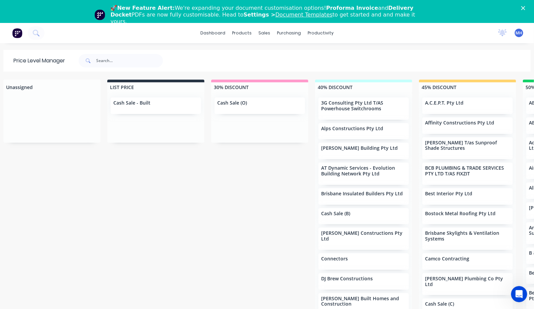 The width and height of the screenshot is (534, 309). Describe the element at coordinates (100, 15) in the screenshot. I see `img: Profile image for Team` at that location.